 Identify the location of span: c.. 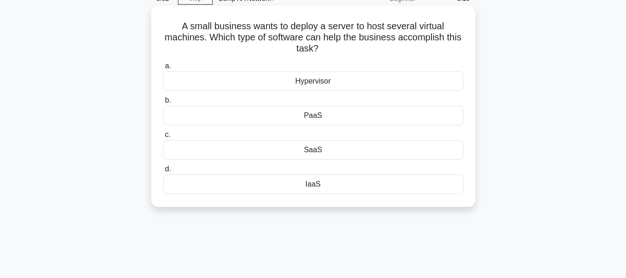
(168, 134).